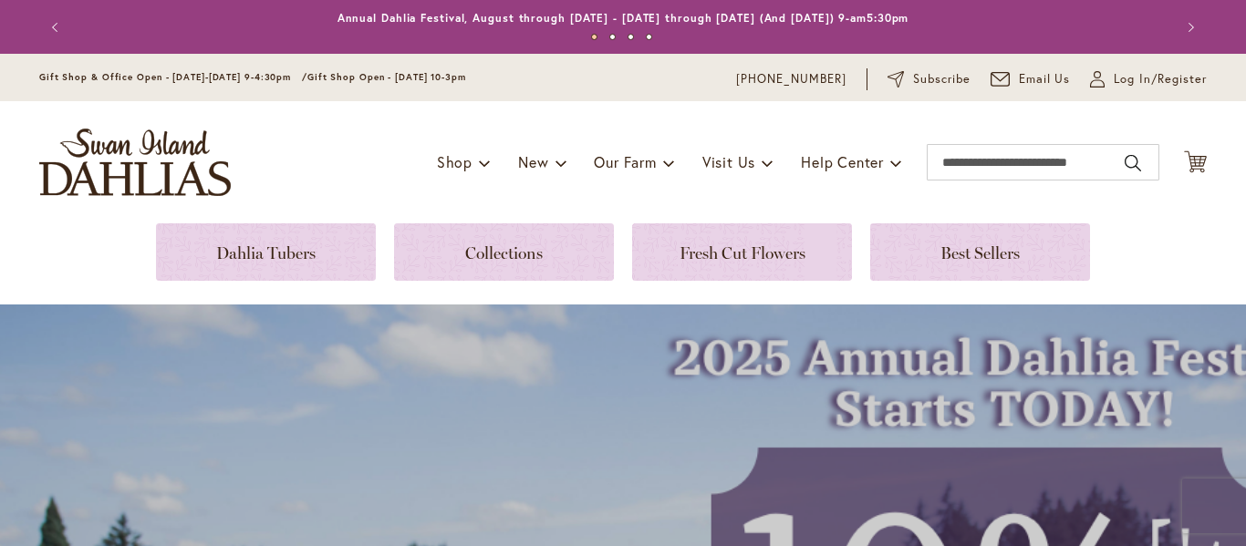 The width and height of the screenshot is (1246, 546). What do you see at coordinates (612, 36) in the screenshot?
I see `button: 2 of 4` at bounding box center [612, 36].